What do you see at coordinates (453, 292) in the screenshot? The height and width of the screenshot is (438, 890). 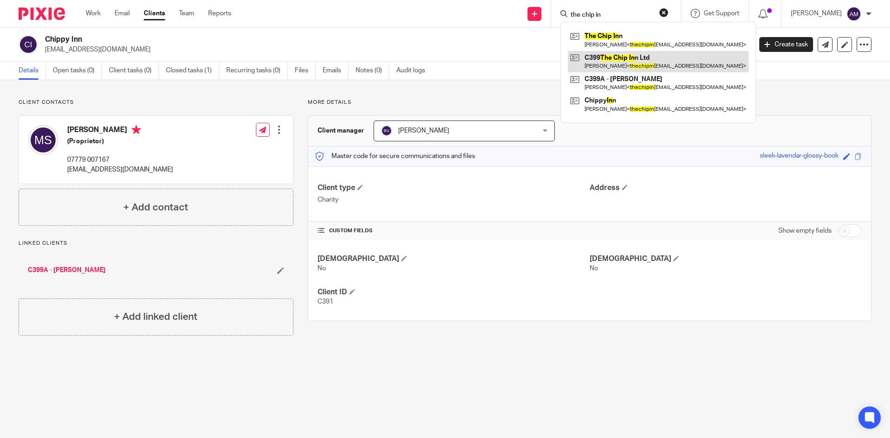 I see `h4: Client ID` at bounding box center [453, 292].